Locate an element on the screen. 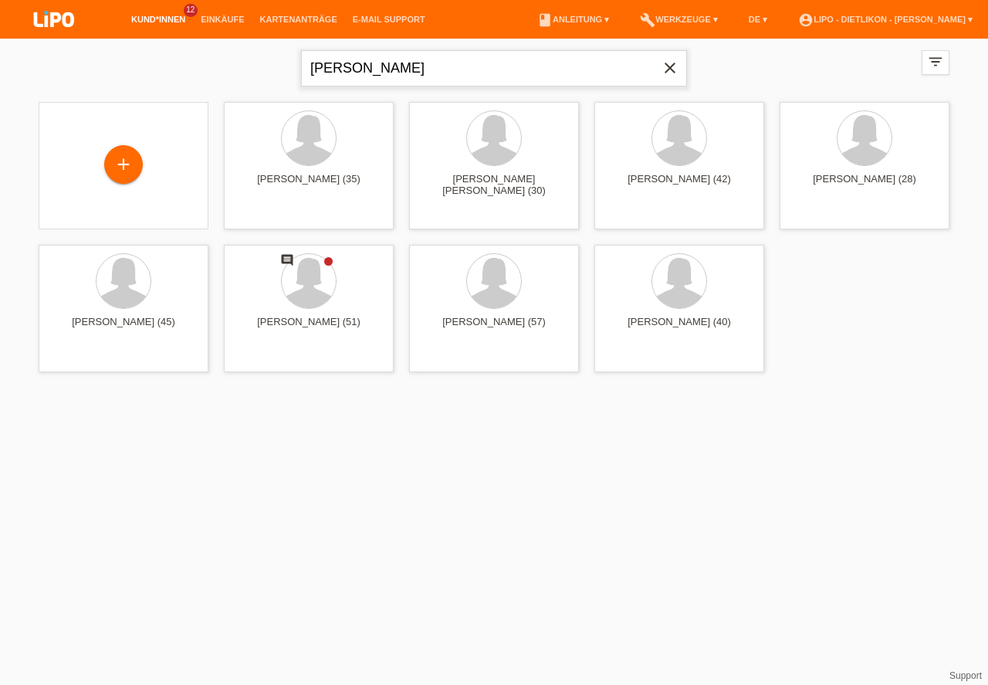  span: 12 is located at coordinates (191, 10).